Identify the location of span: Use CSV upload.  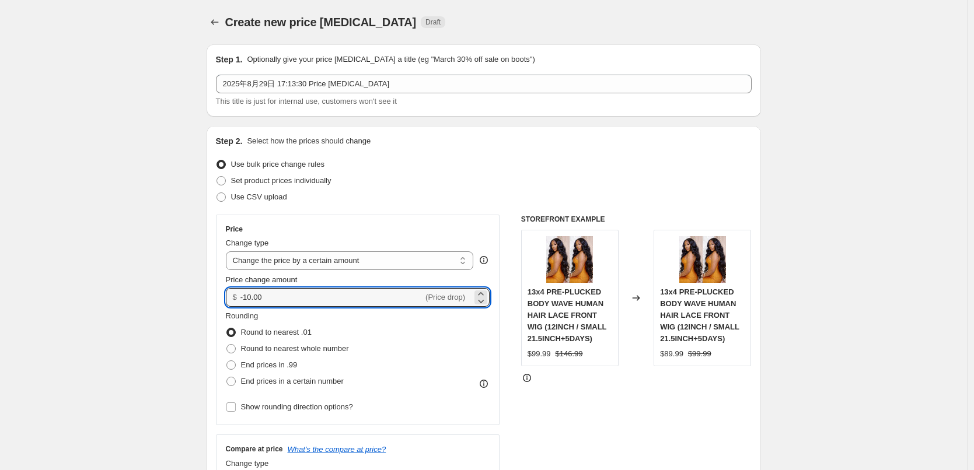
(259, 197).